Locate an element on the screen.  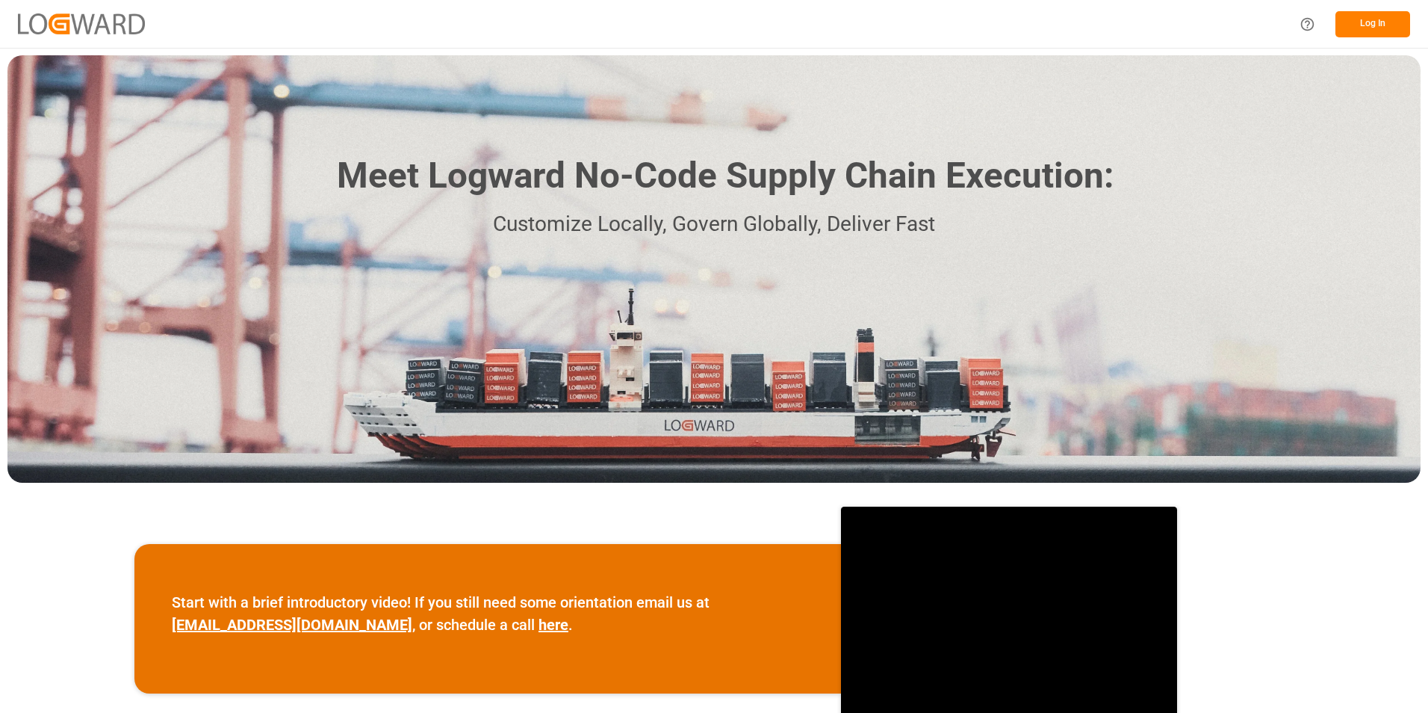
p: Customize Locally, Govern Globally, Deliver Fast is located at coordinates (714, 224).